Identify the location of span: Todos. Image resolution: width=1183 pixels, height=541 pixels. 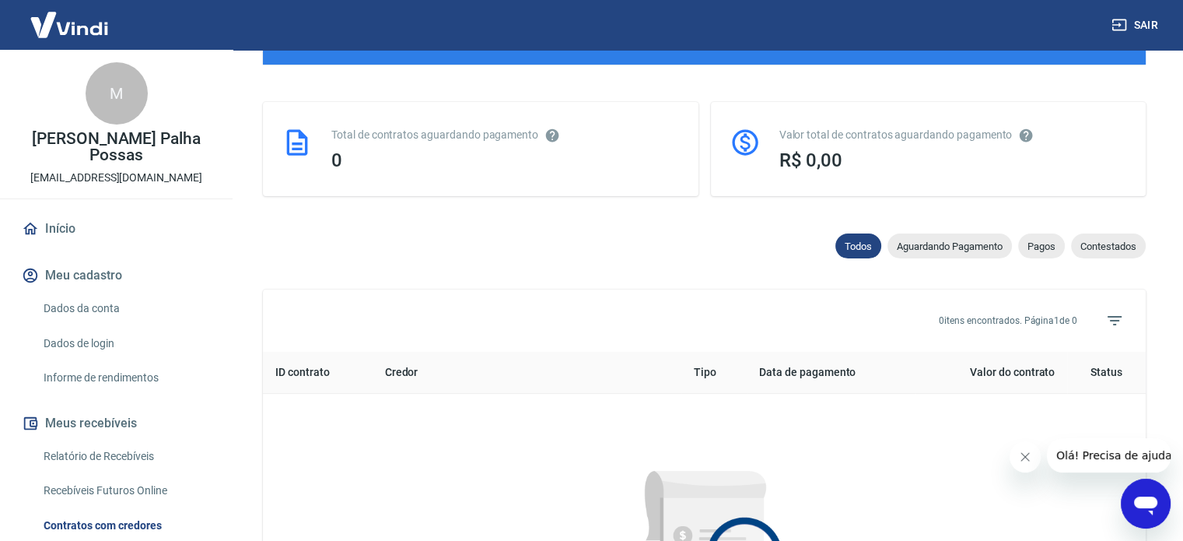
(858, 246).